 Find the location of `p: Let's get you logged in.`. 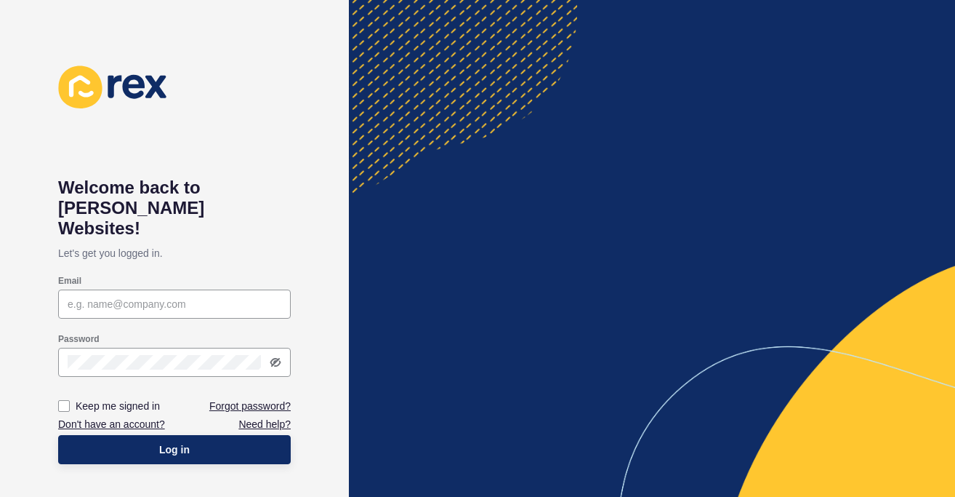

p: Let's get you logged in. is located at coordinates (175, 253).